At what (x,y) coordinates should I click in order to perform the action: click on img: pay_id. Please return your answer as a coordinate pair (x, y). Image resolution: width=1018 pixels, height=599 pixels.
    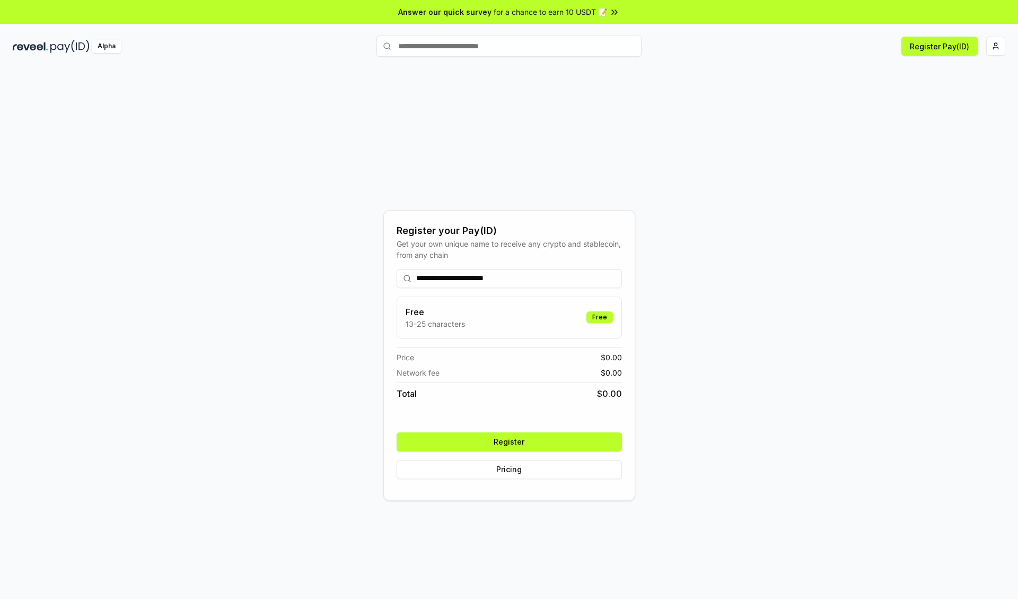
    Looking at the image, I should click on (70, 46).